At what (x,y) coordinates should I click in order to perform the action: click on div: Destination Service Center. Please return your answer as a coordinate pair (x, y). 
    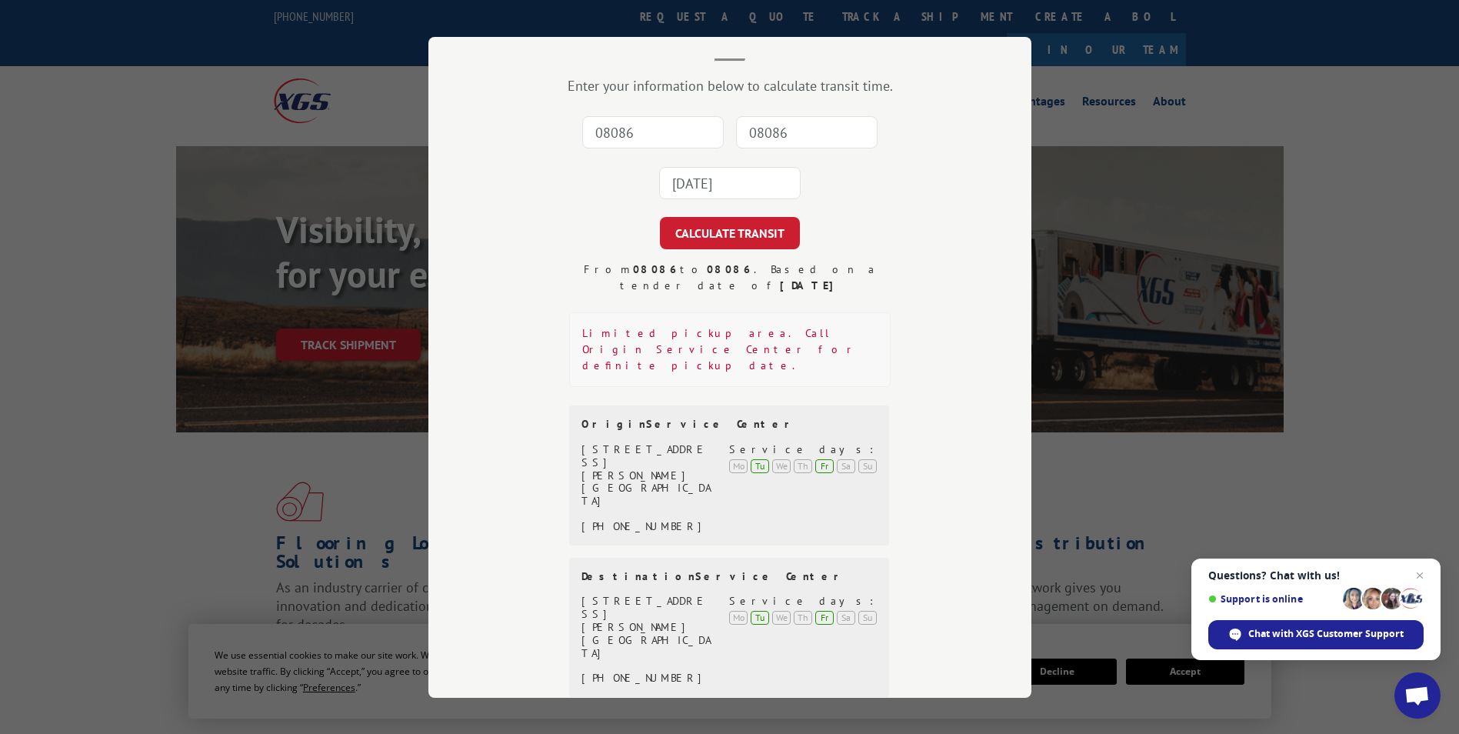
    Looking at the image, I should click on (729, 575).